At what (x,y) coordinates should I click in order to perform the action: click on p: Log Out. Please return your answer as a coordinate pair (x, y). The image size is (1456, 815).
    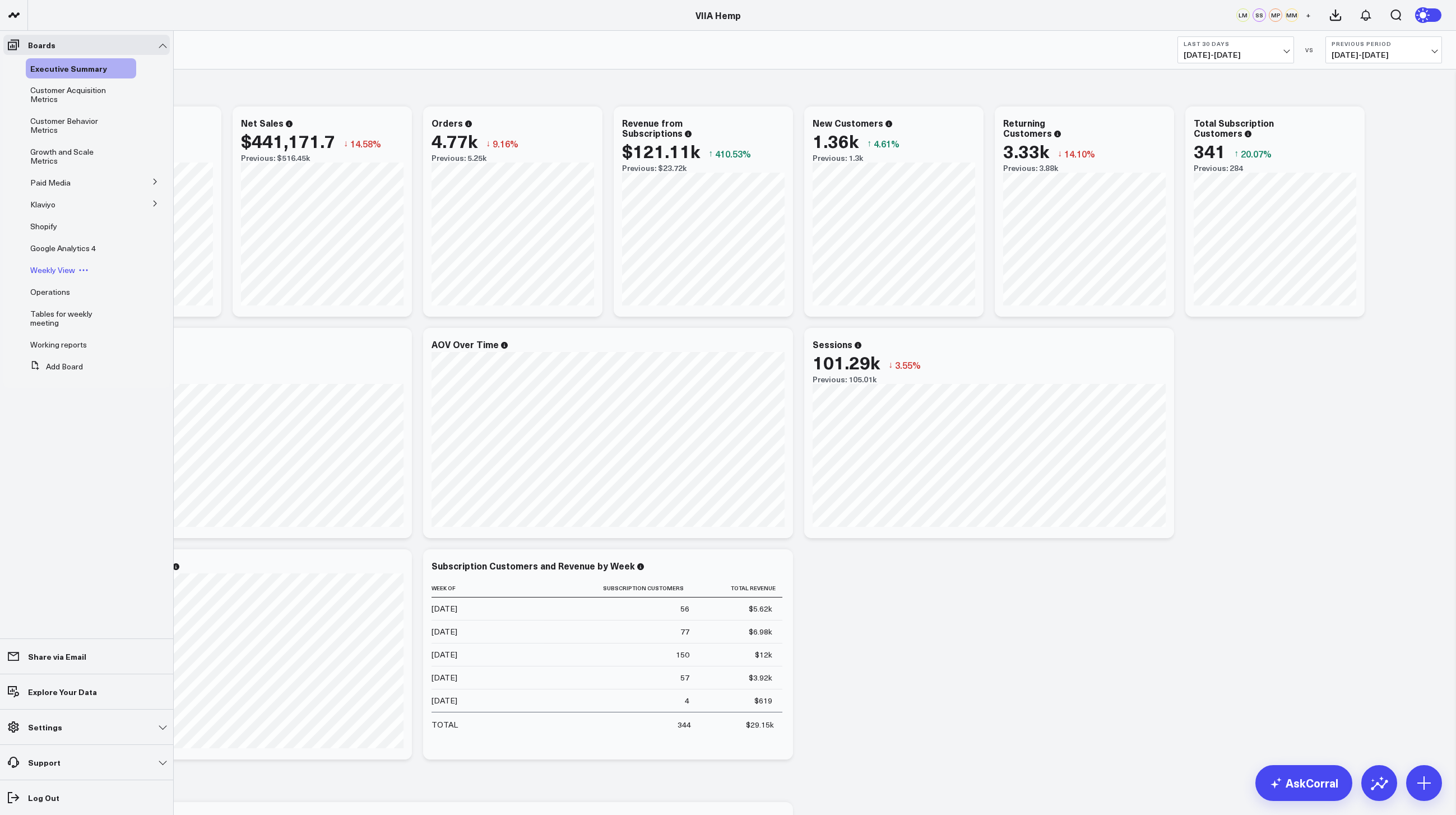
    Looking at the image, I should click on (44, 797).